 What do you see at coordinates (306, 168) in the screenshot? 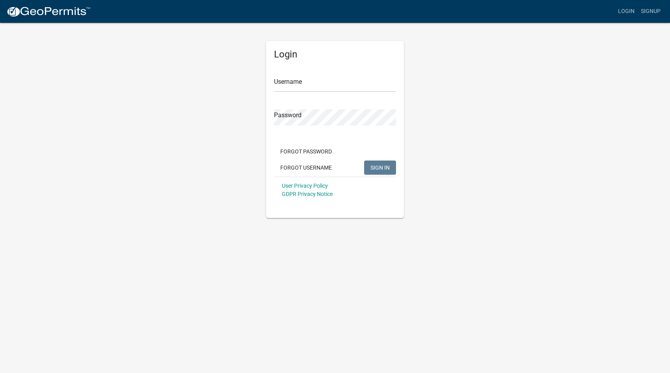
I see `button: Forgot Username` at bounding box center [306, 168].